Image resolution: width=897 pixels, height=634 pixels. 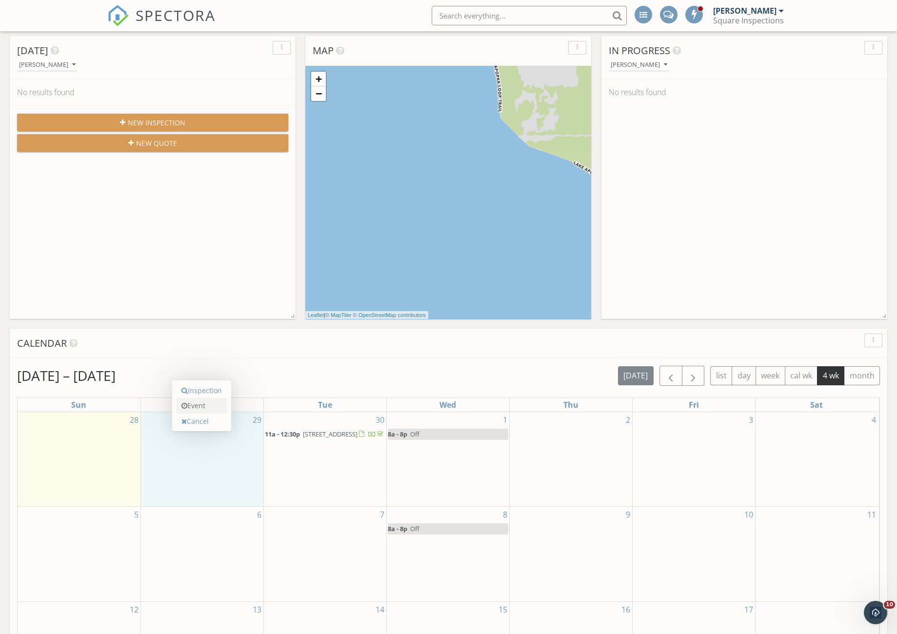 What do you see at coordinates (257, 610) in the screenshot?
I see `a: Go to October 13, 2025` at bounding box center [257, 610].